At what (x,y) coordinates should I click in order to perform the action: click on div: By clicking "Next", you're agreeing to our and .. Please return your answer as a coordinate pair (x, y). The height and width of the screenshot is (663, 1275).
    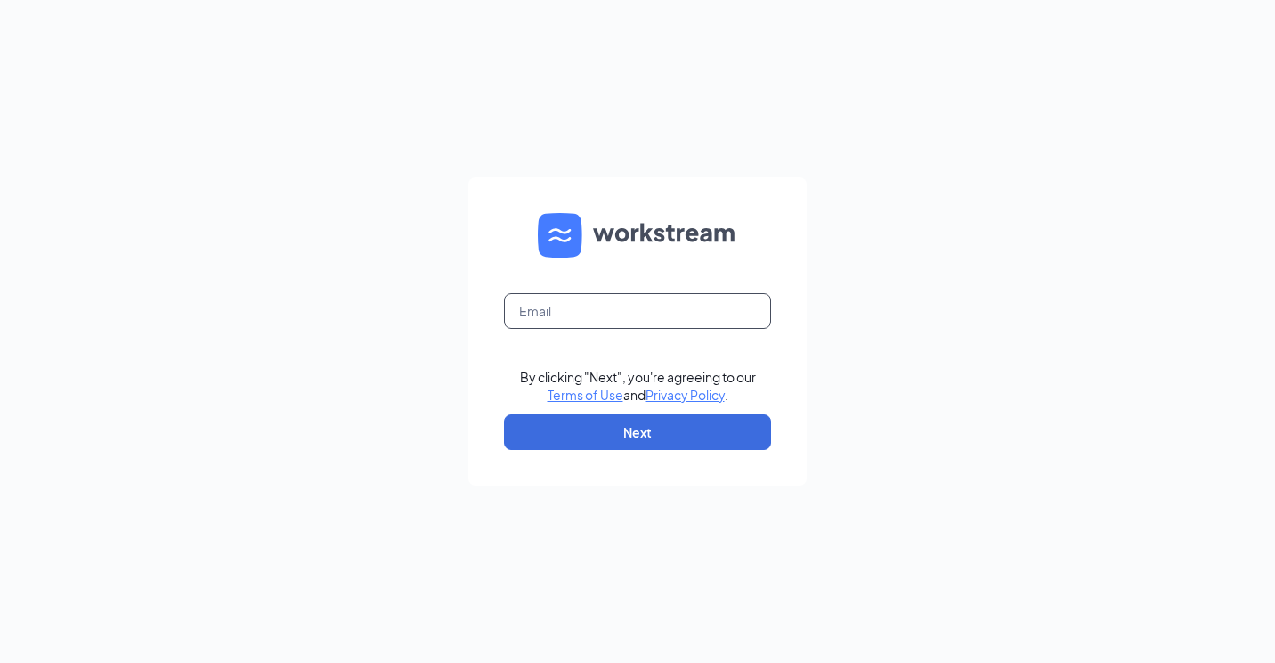
    Looking at the image, I should click on (638, 386).